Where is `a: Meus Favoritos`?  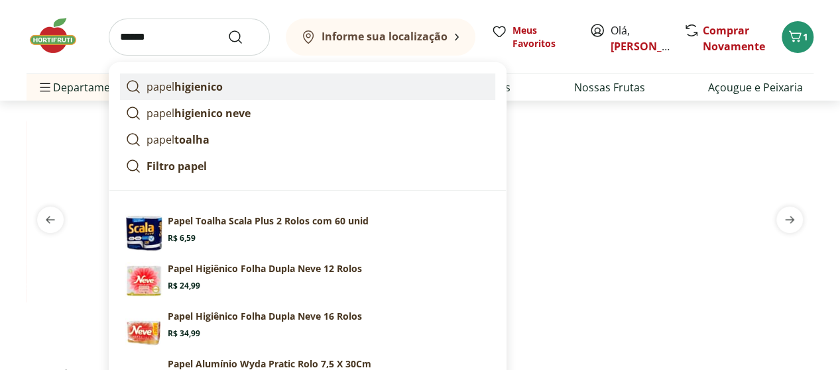 a: Meus Favoritos is located at coordinates (532, 37).